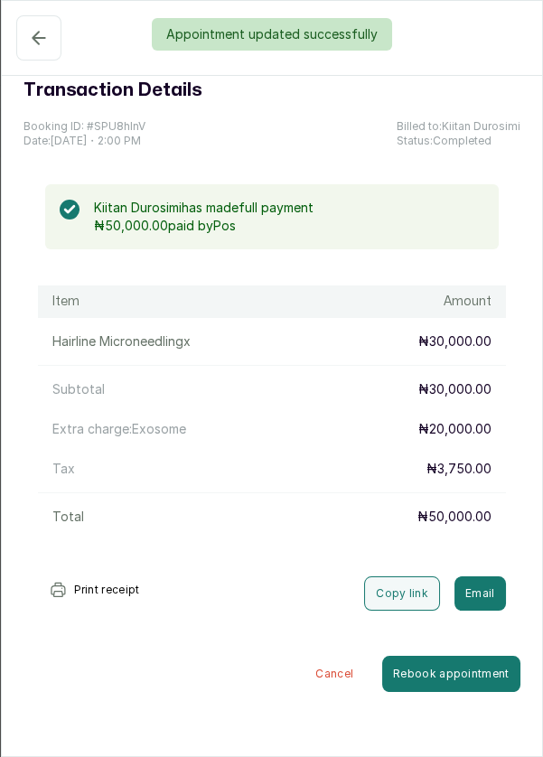 The width and height of the screenshot is (543, 757). I want to click on button: Rebook appointment, so click(451, 674).